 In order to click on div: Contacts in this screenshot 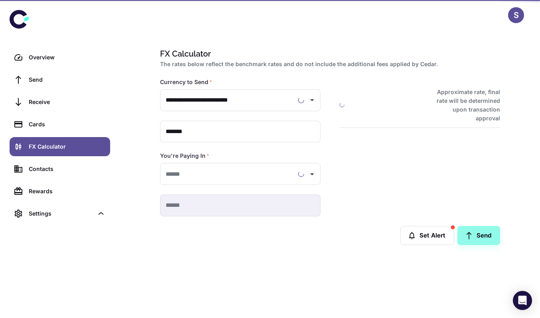, I will do `click(67, 169)`.